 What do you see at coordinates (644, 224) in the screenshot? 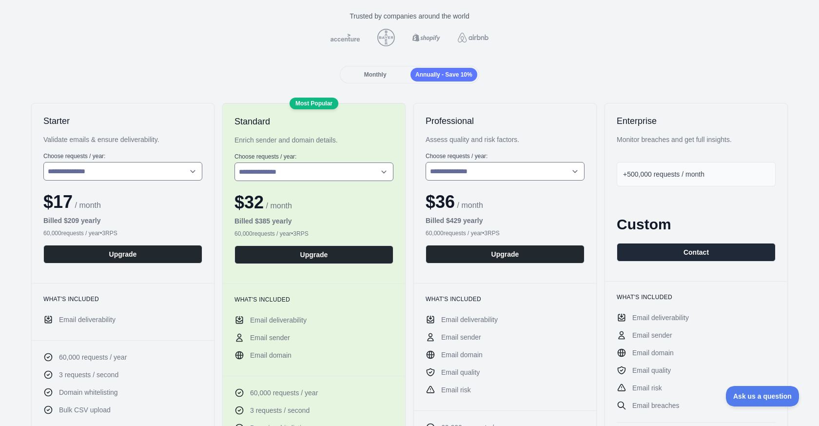
I see `span: Custom` at bounding box center [644, 224].